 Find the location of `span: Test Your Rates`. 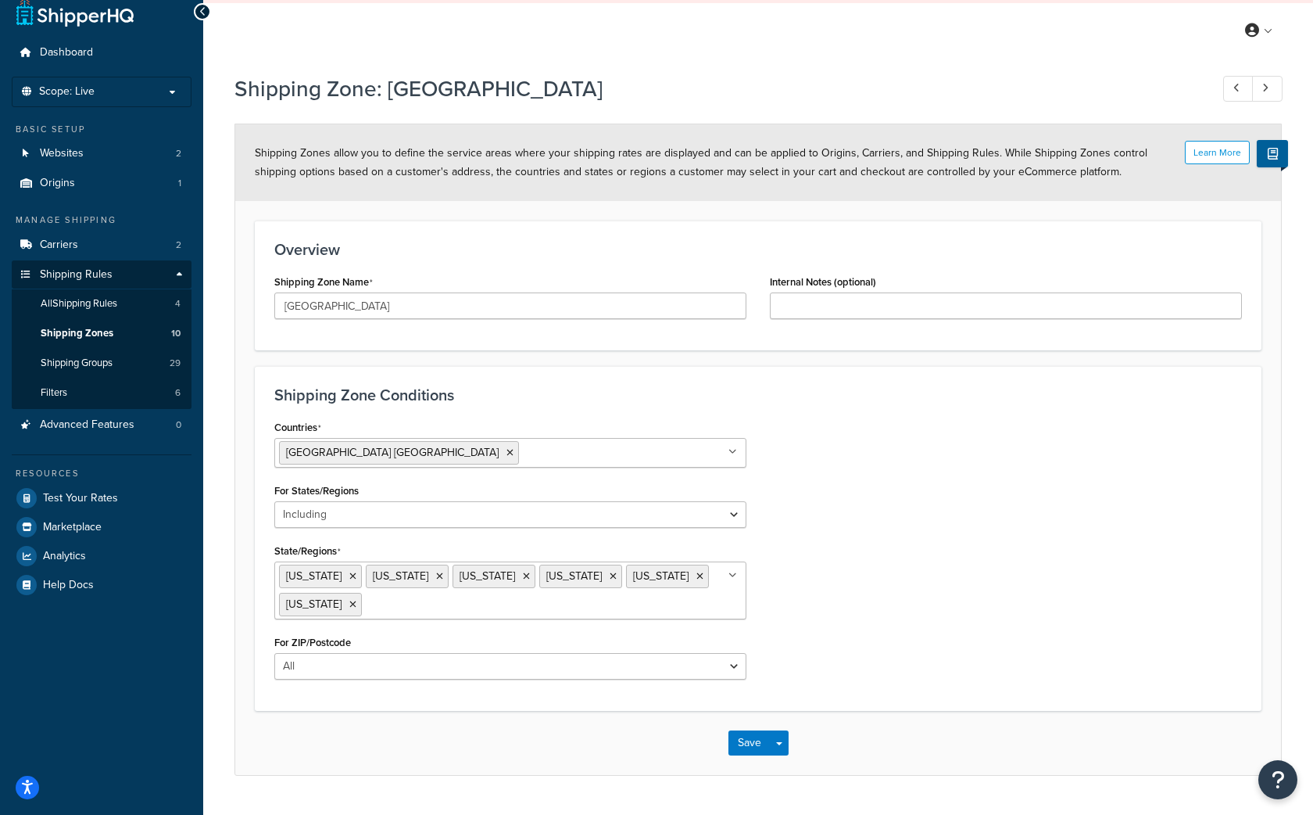

span: Test Your Rates is located at coordinates (81, 498).